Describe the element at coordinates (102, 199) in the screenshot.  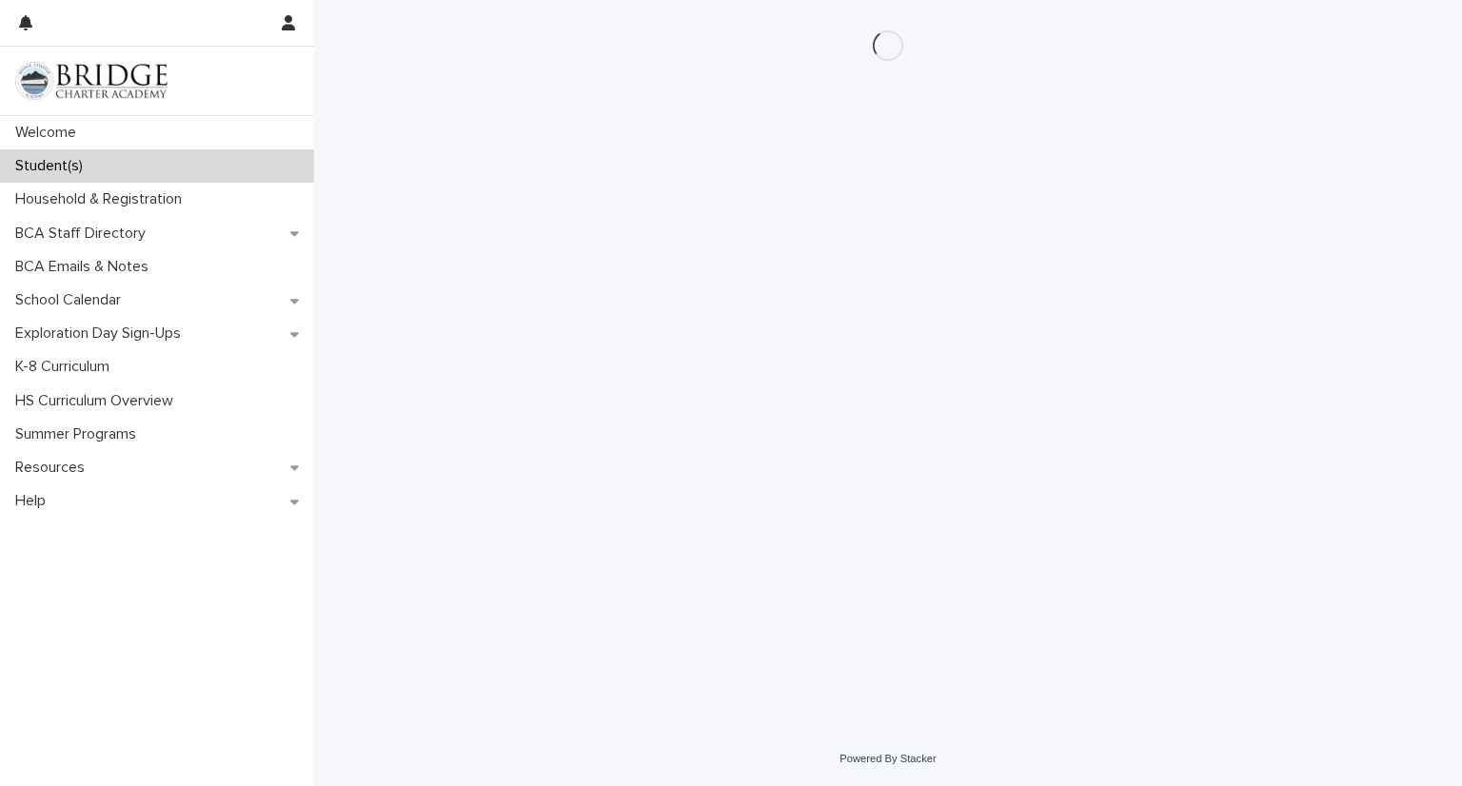
I see `p: Household & Registration` at that location.